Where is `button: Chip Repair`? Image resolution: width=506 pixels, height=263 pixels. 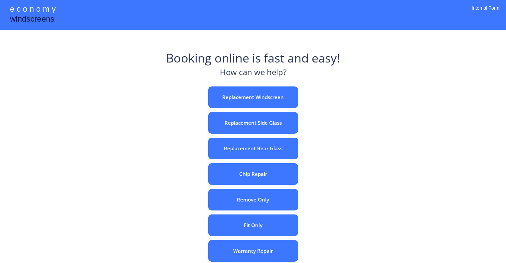
button: Chip Repair is located at coordinates (253, 174).